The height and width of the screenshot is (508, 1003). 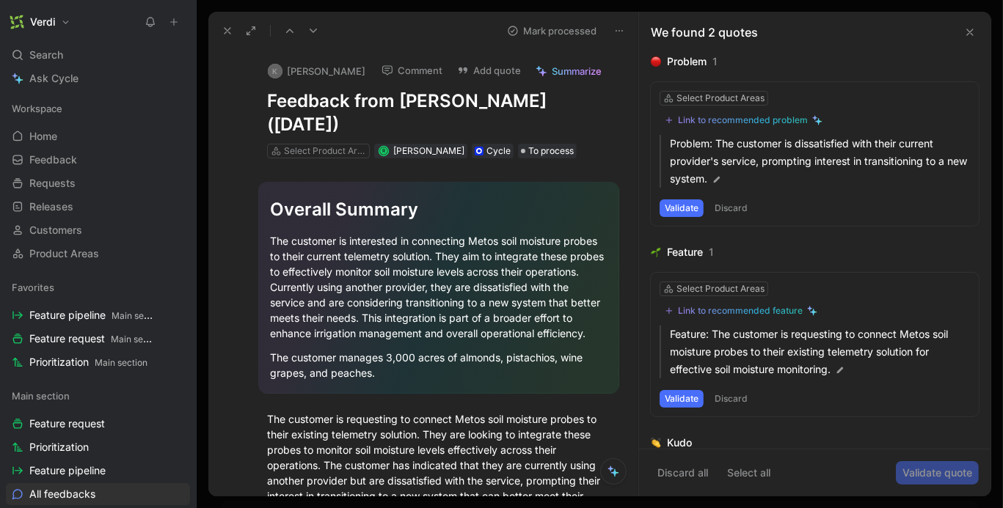 I want to click on div: Kudo, so click(x=679, y=443).